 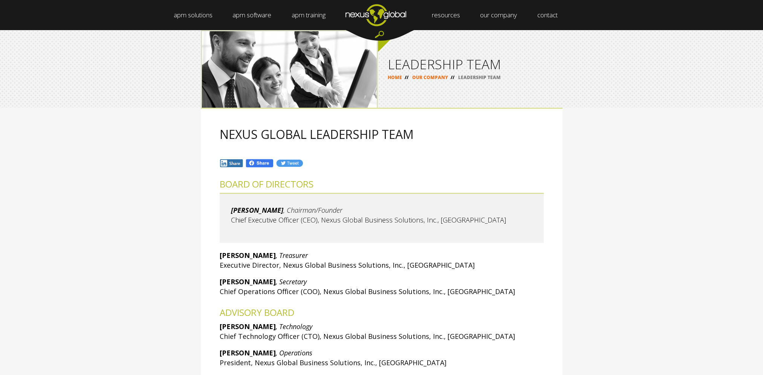 What do you see at coordinates (291, 282) in the screenshot?
I see `em: , Secretary` at bounding box center [291, 282].